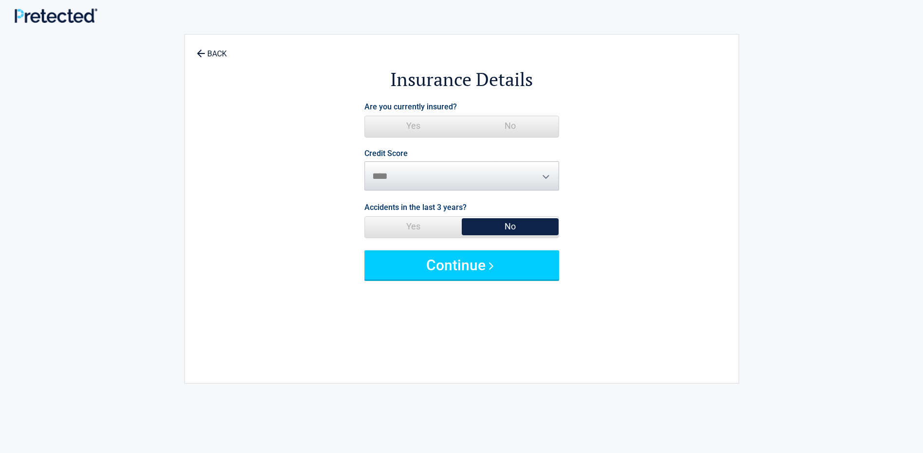  What do you see at coordinates (386, 154) in the screenshot?
I see `label: Credit Score` at bounding box center [386, 154].